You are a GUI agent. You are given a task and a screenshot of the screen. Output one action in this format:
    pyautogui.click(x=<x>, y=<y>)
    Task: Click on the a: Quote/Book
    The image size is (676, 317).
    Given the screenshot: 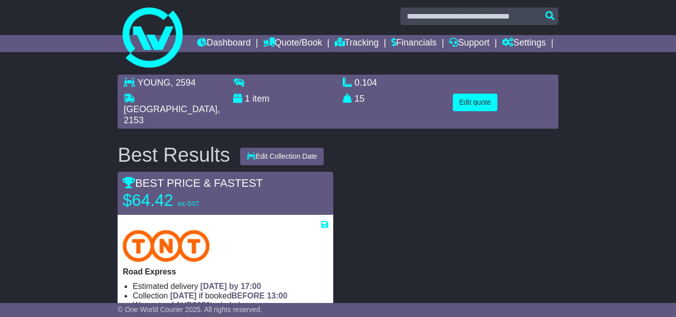 What is the action you would take?
    pyautogui.click(x=293, y=44)
    